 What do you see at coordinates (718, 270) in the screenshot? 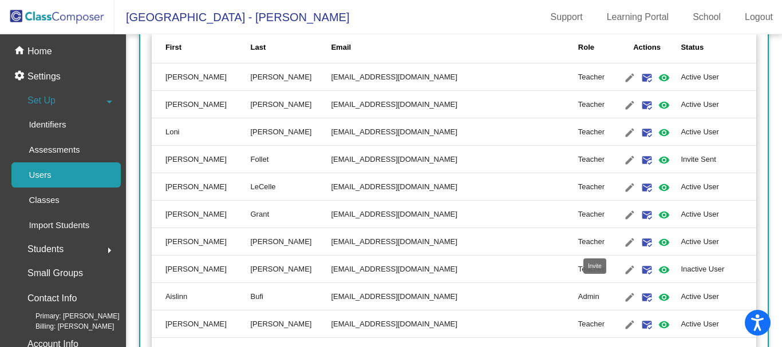
I see `td: Inactive User` at bounding box center [718, 270].